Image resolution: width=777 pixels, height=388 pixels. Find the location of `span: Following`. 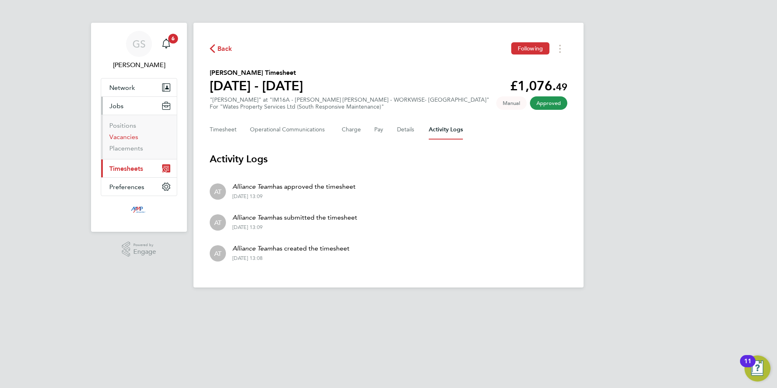

span: Following is located at coordinates (531, 48).